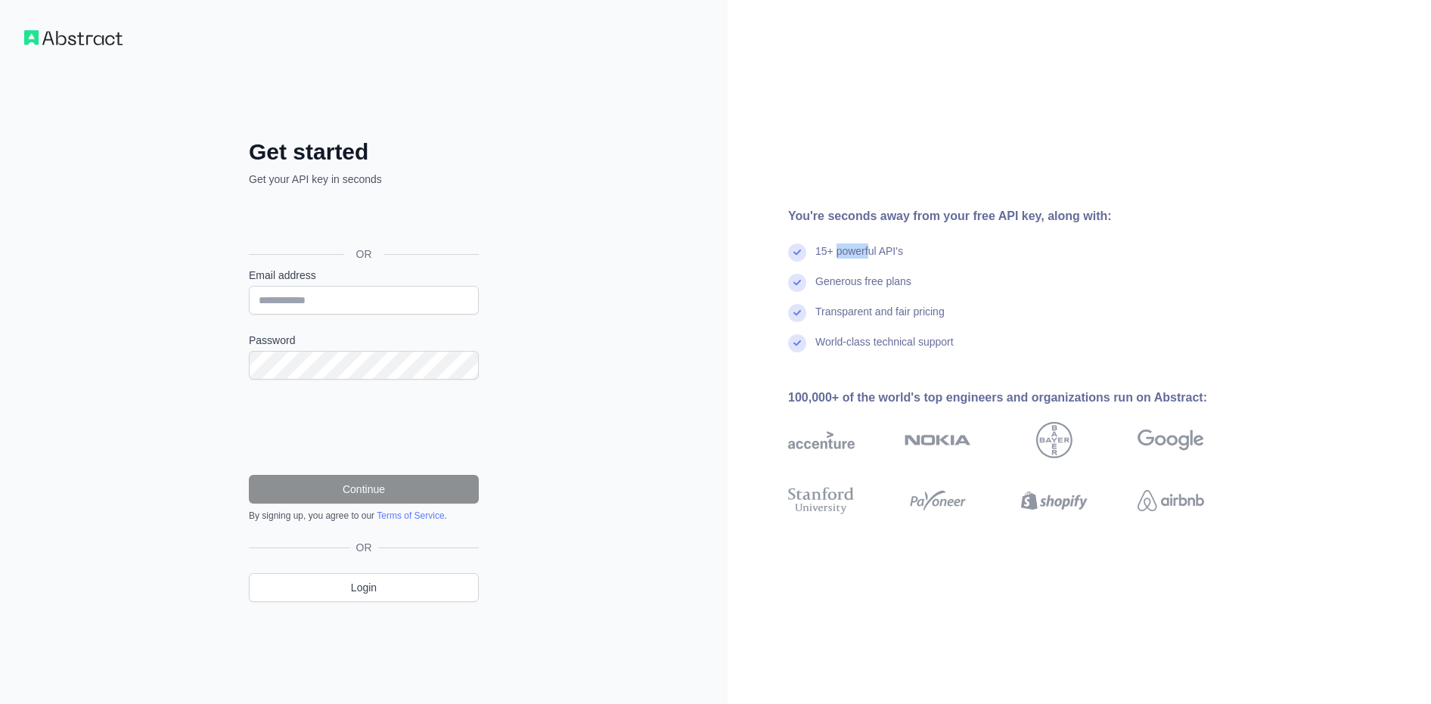 The image size is (1431, 704). What do you see at coordinates (863, 289) in the screenshot?
I see `div: Generous free plans` at bounding box center [863, 289].